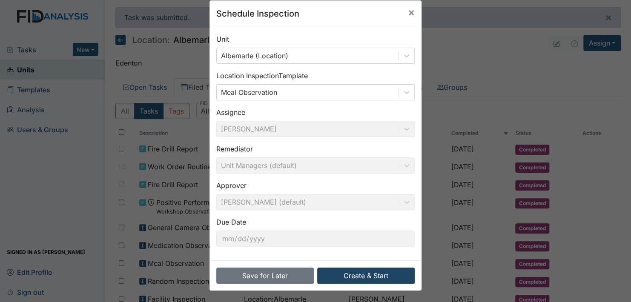  I want to click on h5: Schedule Inspection, so click(258, 14).